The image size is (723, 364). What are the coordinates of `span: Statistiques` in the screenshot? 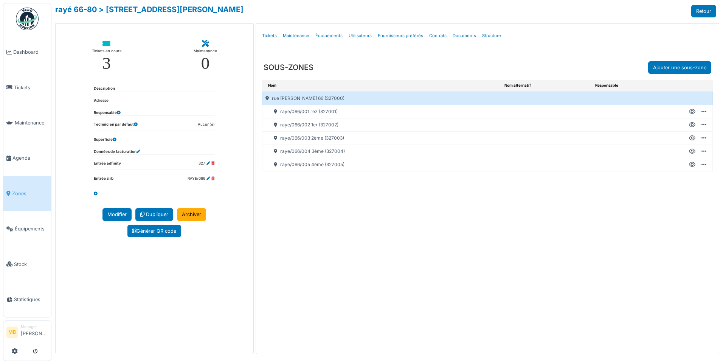 It's located at (31, 299).